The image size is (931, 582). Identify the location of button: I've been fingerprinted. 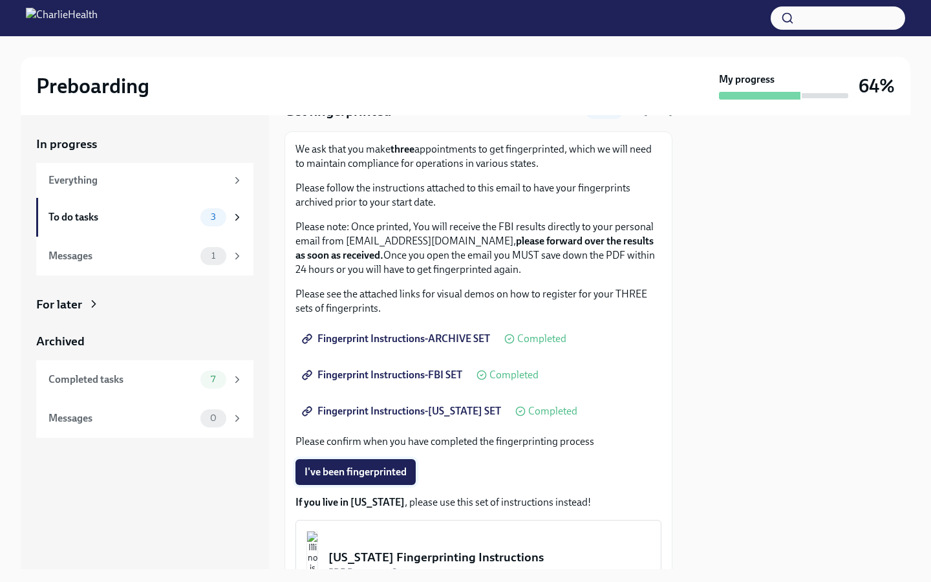
(356, 472).